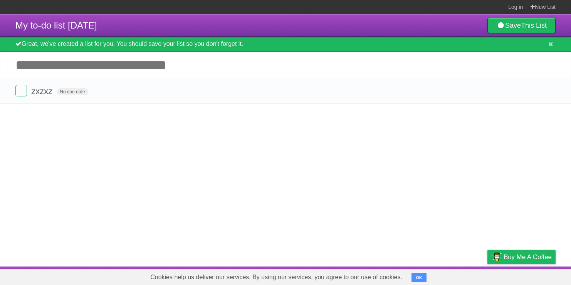 Image resolution: width=571 pixels, height=285 pixels. What do you see at coordinates (21, 91) in the screenshot?
I see `label: Done` at bounding box center [21, 91].